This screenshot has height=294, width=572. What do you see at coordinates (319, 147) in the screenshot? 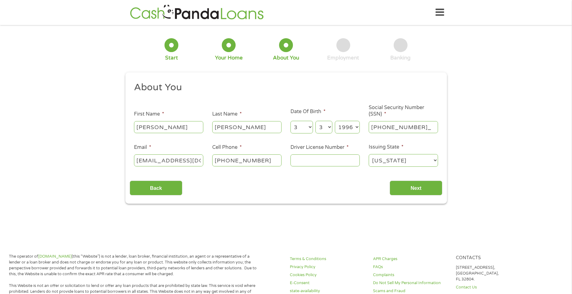
I see `label: Driver License Number` at bounding box center [319, 147].